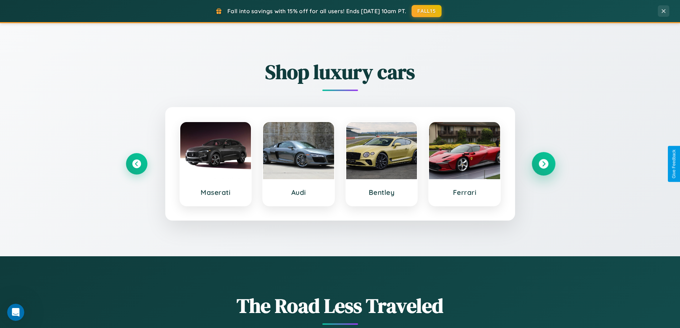 The width and height of the screenshot is (680, 328). I want to click on h3: Audi, so click(298, 192).